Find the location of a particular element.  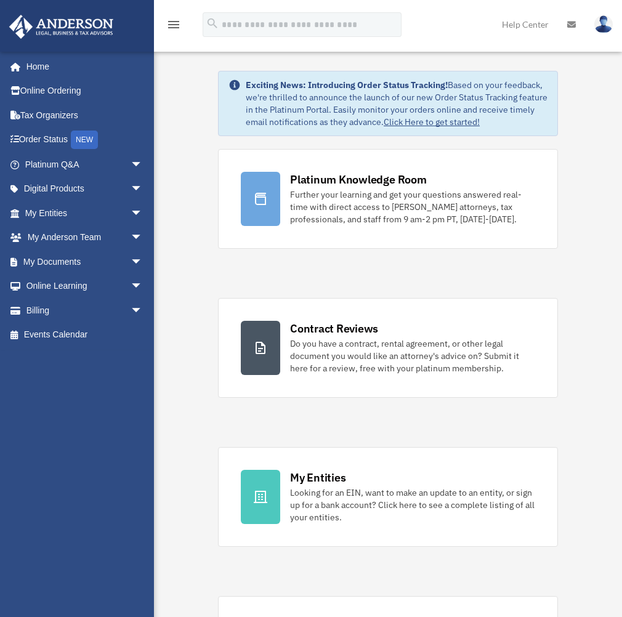

div: Based on your feedback, we're thrilled to announce the launch of our new Order Status Tracking fe... is located at coordinates (396, 103).